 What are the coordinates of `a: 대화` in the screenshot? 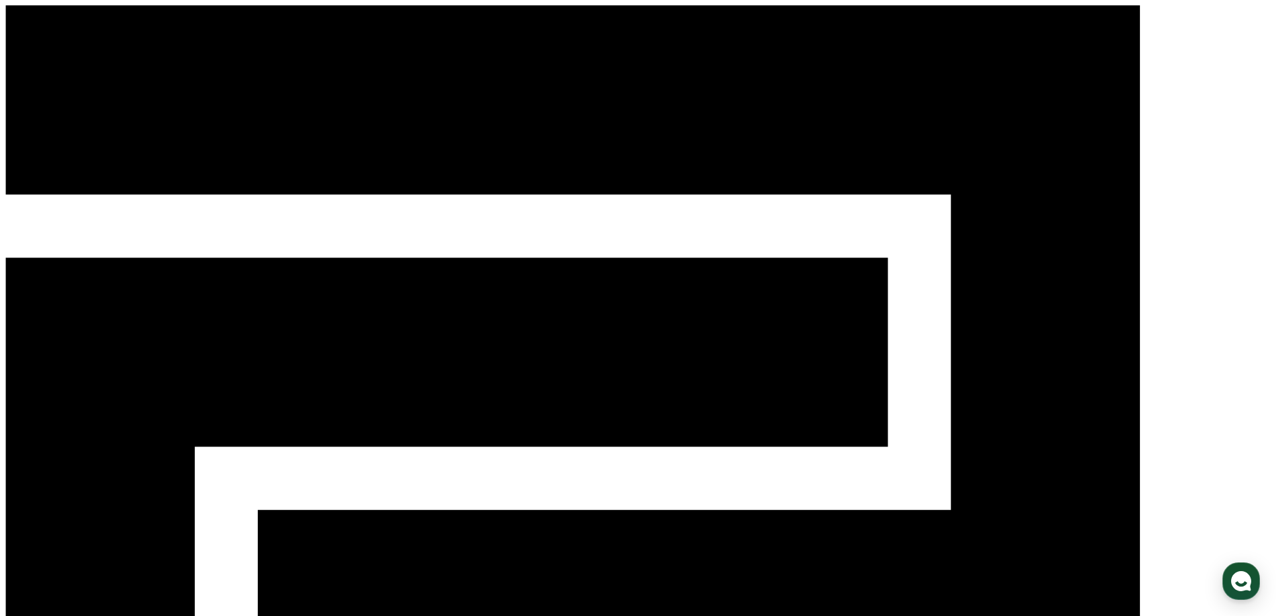 It's located at (131, 441).